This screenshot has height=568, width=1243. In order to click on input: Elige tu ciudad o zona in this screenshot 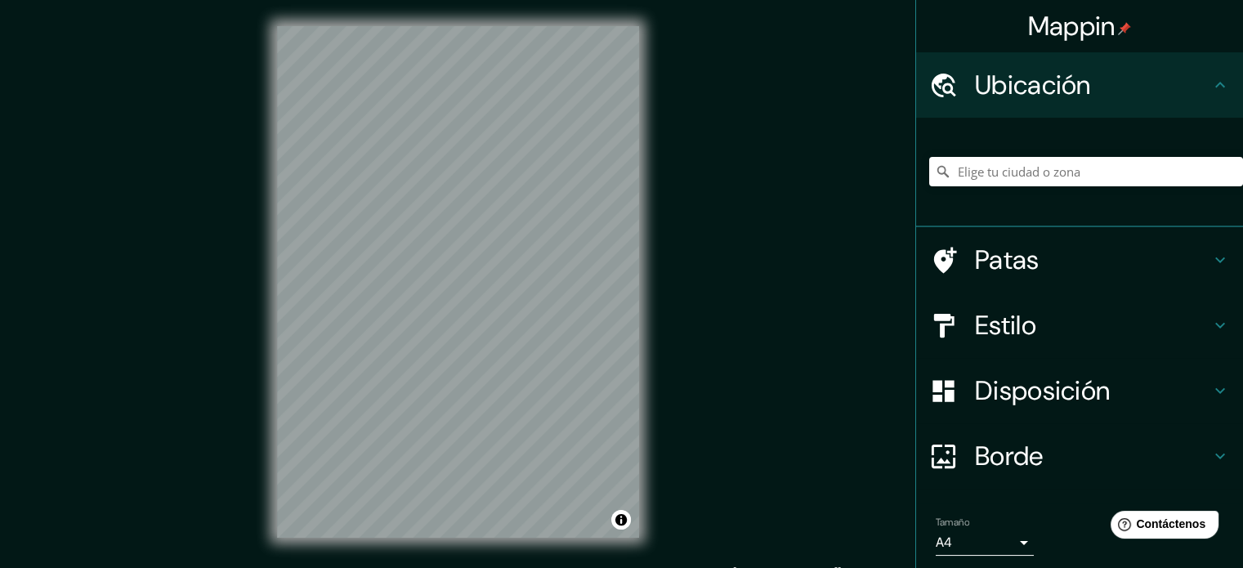, I will do `click(1086, 172)`.